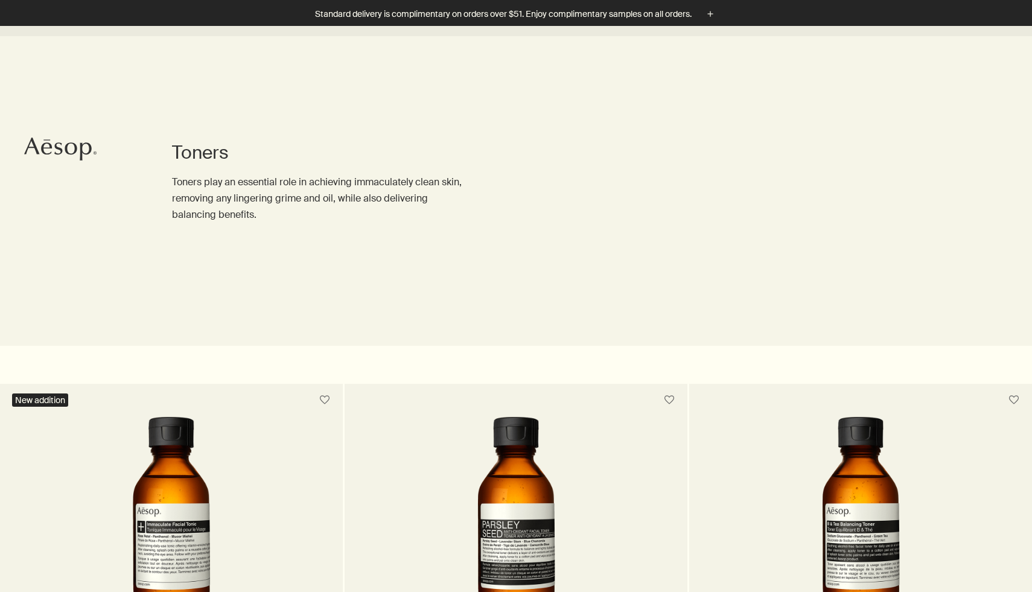 The width and height of the screenshot is (1032, 592). Describe the element at coordinates (60, 150) in the screenshot. I see `a: Aesop` at that location.